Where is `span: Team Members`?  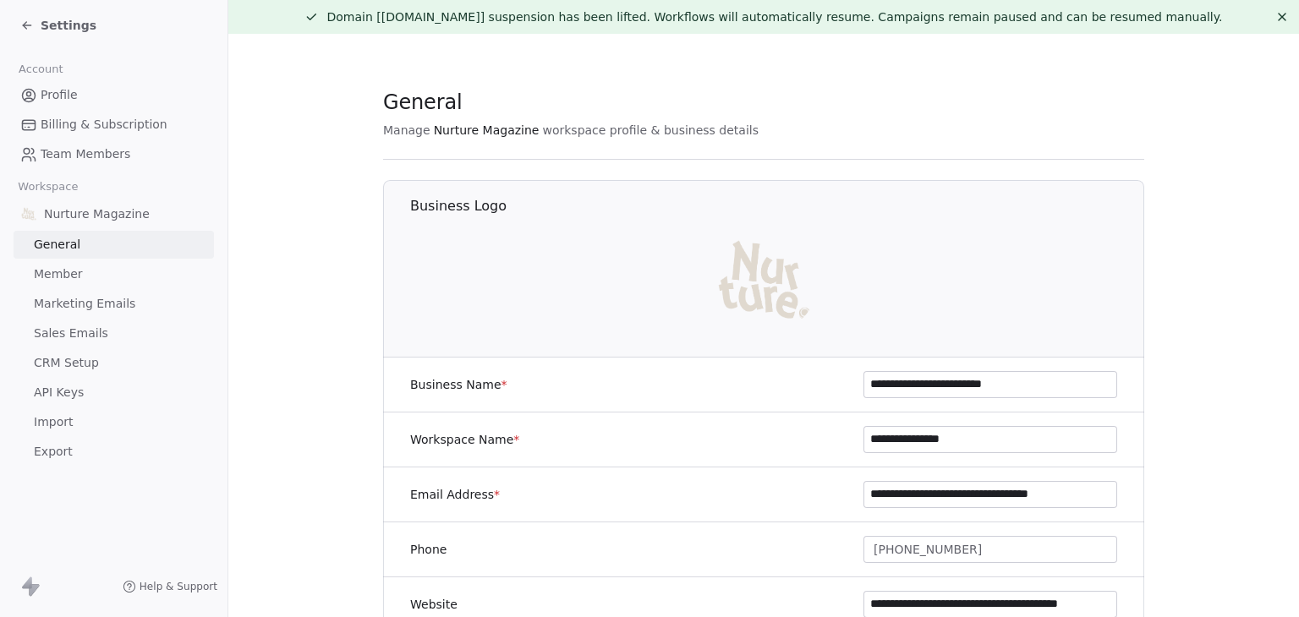
span: Team Members is located at coordinates (85, 154).